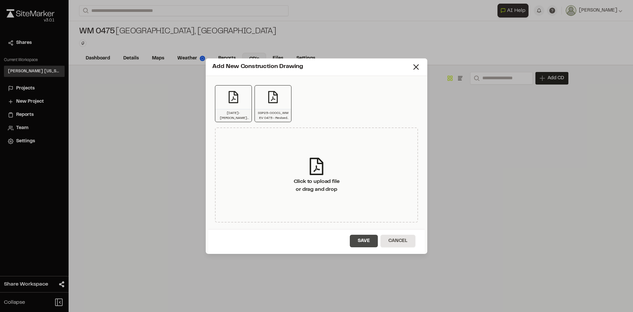 Image resolution: width=633 pixels, height=312 pixels. What do you see at coordinates (398, 241) in the screenshot?
I see `button: Cancel` at bounding box center [398, 241].